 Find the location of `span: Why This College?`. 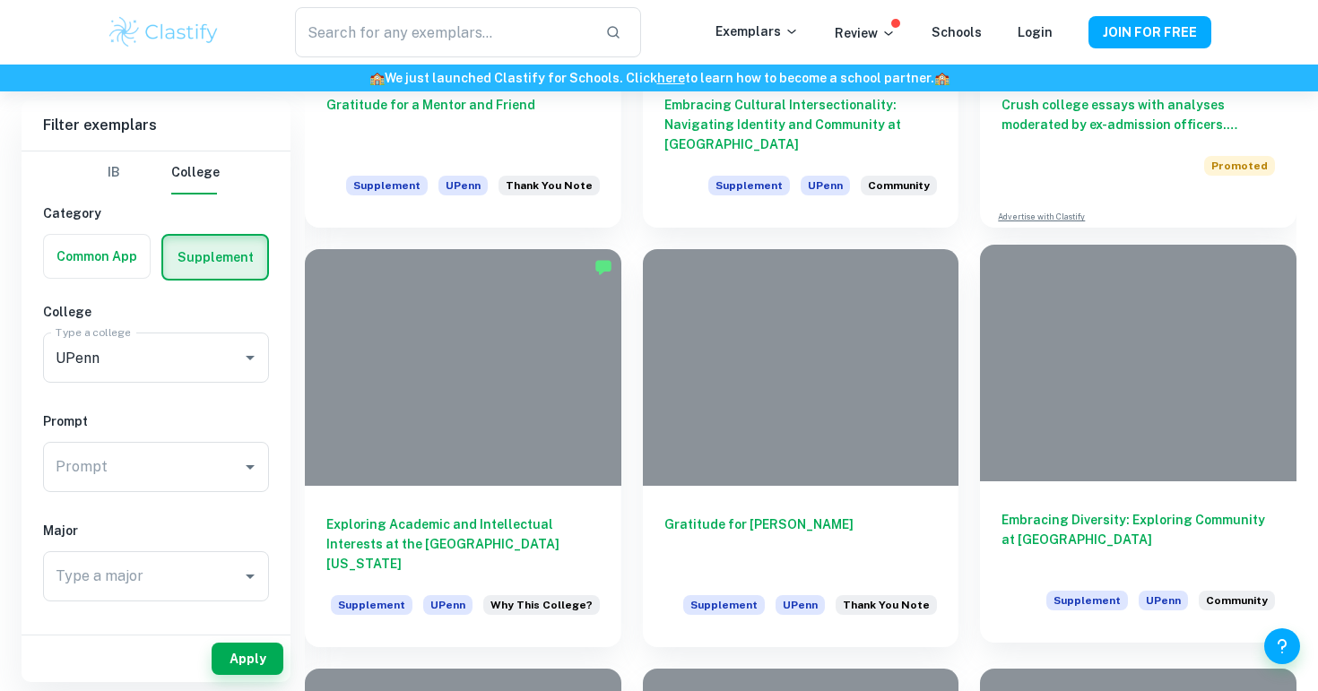

span: Why This College? is located at coordinates (542, 605).